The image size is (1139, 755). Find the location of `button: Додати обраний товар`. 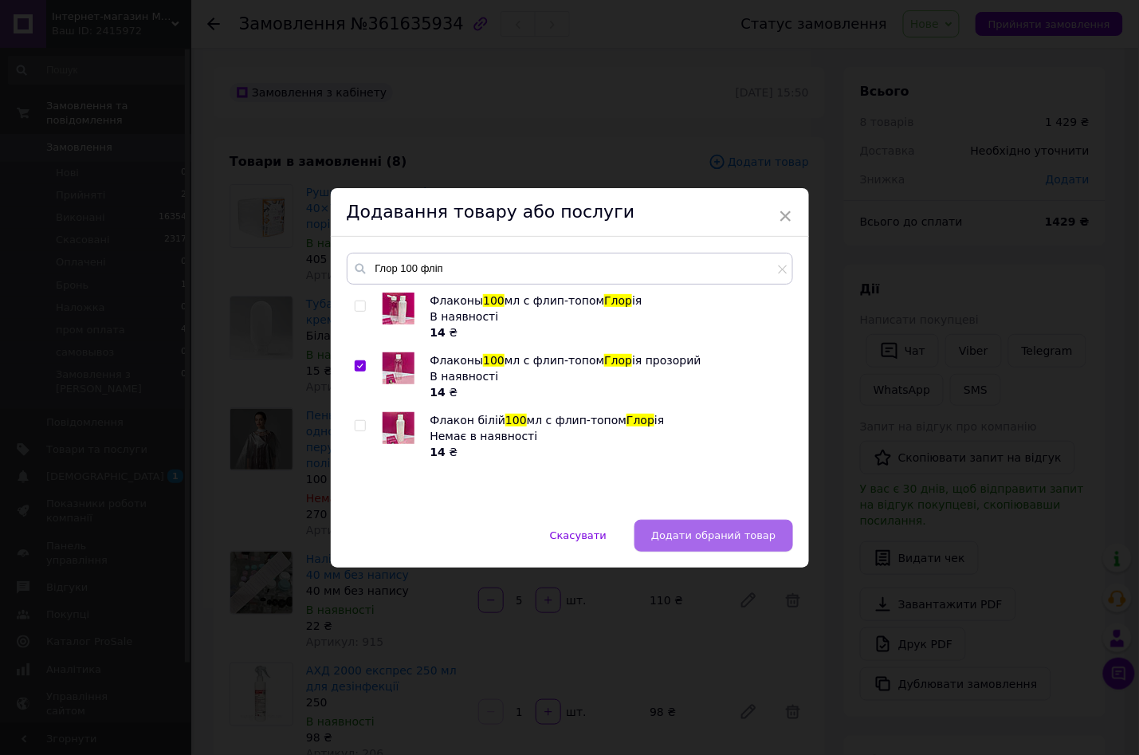

button: Додати обраний товар is located at coordinates (714, 536).